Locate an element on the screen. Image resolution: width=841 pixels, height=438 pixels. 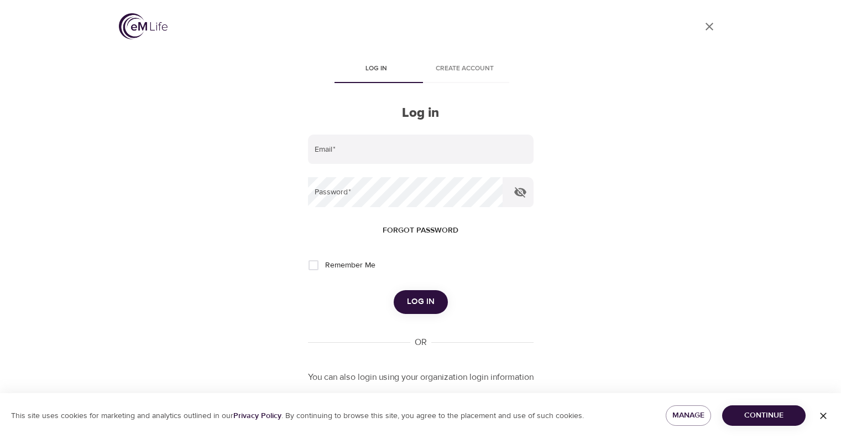
a: close is located at coordinates (710, 27).